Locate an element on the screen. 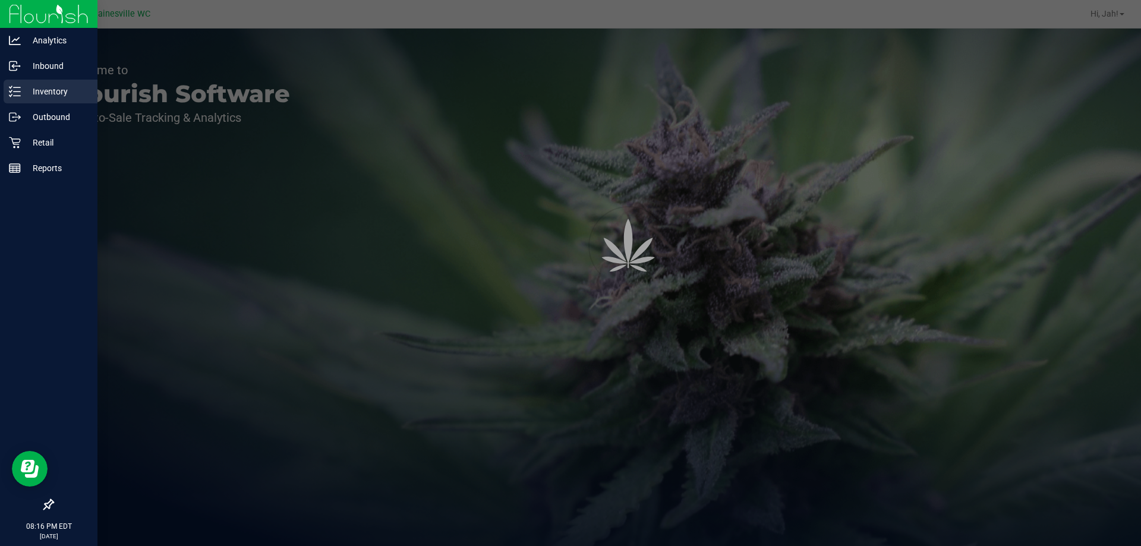  inline-svg: Analytics is located at coordinates (15, 40).